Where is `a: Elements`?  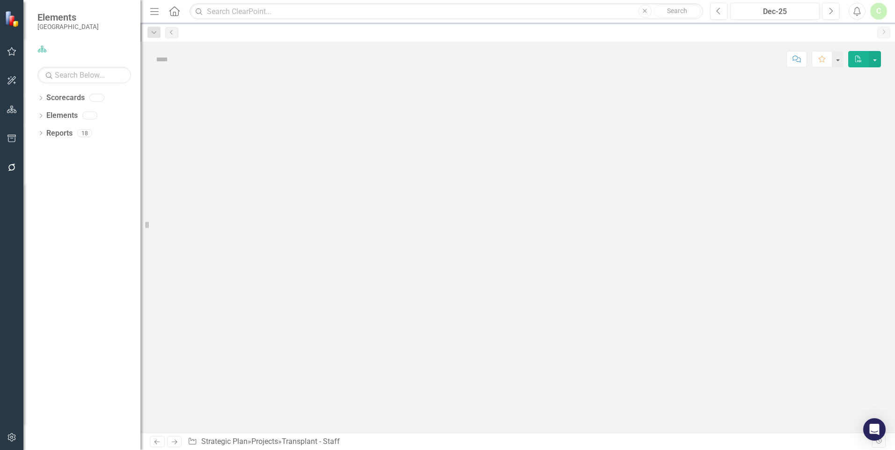 a: Elements is located at coordinates (62, 116).